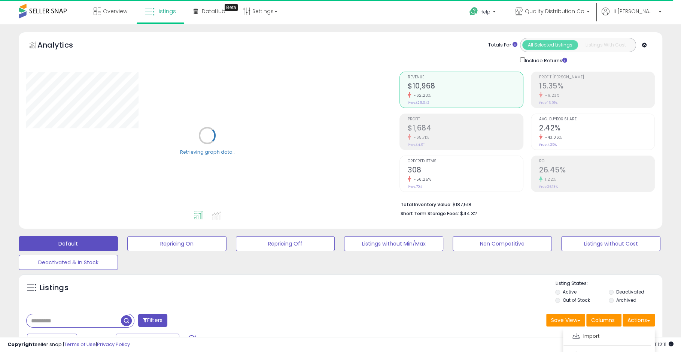  Describe the element at coordinates (551, 95) in the screenshot. I see `small: -9.23%` at that location.